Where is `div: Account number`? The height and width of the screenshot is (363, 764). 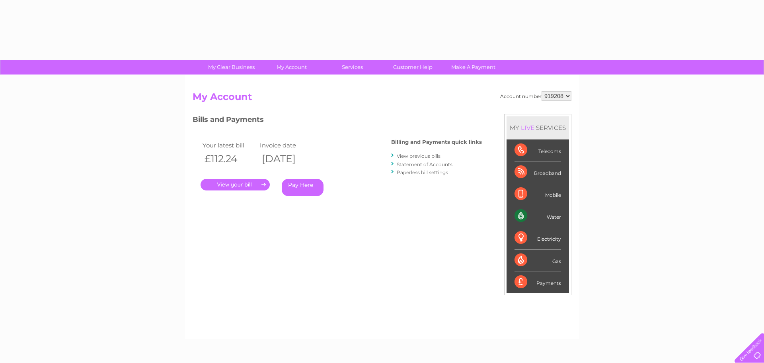 div: Account number is located at coordinates (536, 96).